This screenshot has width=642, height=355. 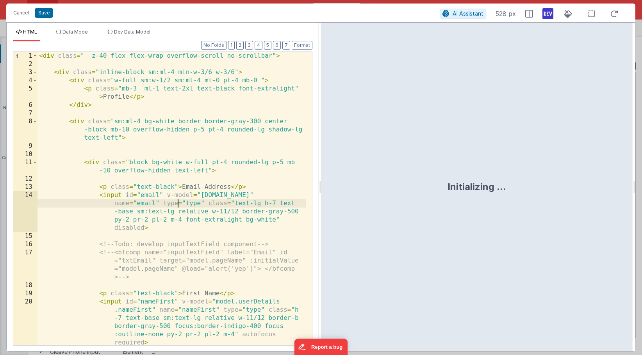 What do you see at coordinates (213, 45) in the screenshot?
I see `button: No Folds` at bounding box center [213, 45].